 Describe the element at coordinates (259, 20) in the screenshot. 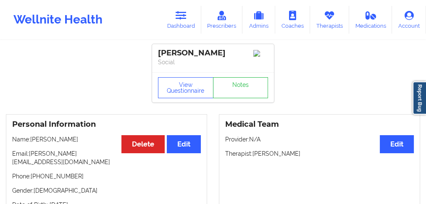

I see `a: Admins` at that location.